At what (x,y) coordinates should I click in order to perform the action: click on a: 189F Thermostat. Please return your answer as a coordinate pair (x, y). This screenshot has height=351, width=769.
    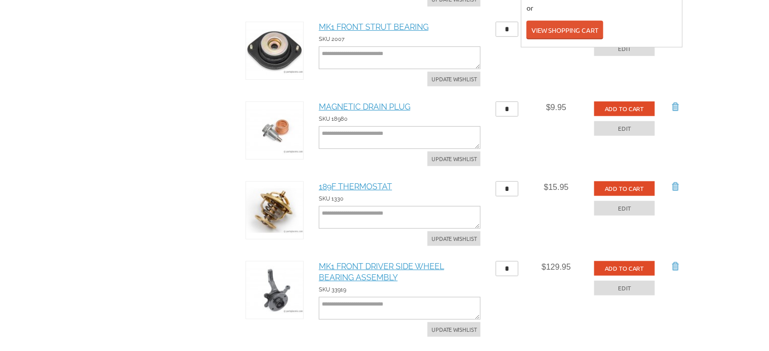
    Looking at the image, I should click on (355, 186).